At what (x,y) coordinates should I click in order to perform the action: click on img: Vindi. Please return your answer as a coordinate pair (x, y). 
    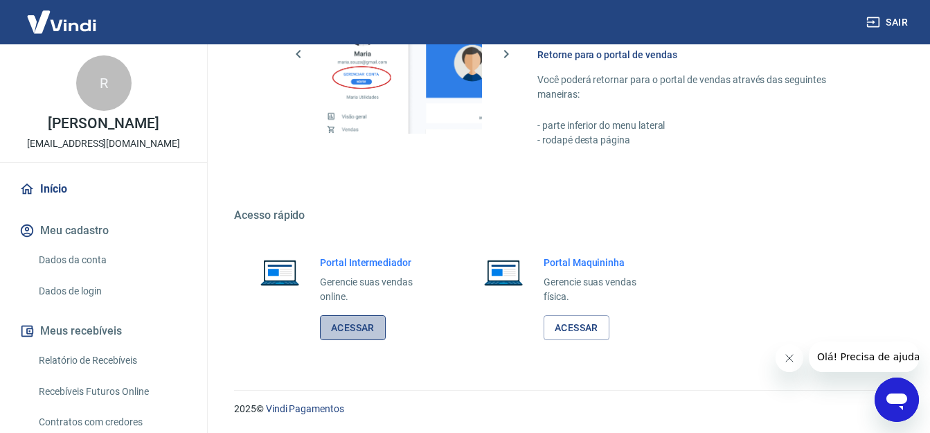
    Looking at the image, I should click on (62, 21).